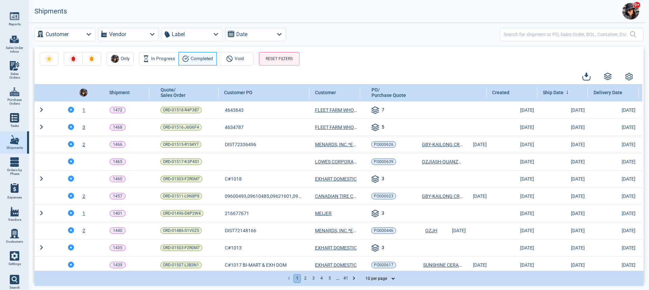 This screenshot has width=649, height=290. I want to click on a: 1460, so click(118, 179).